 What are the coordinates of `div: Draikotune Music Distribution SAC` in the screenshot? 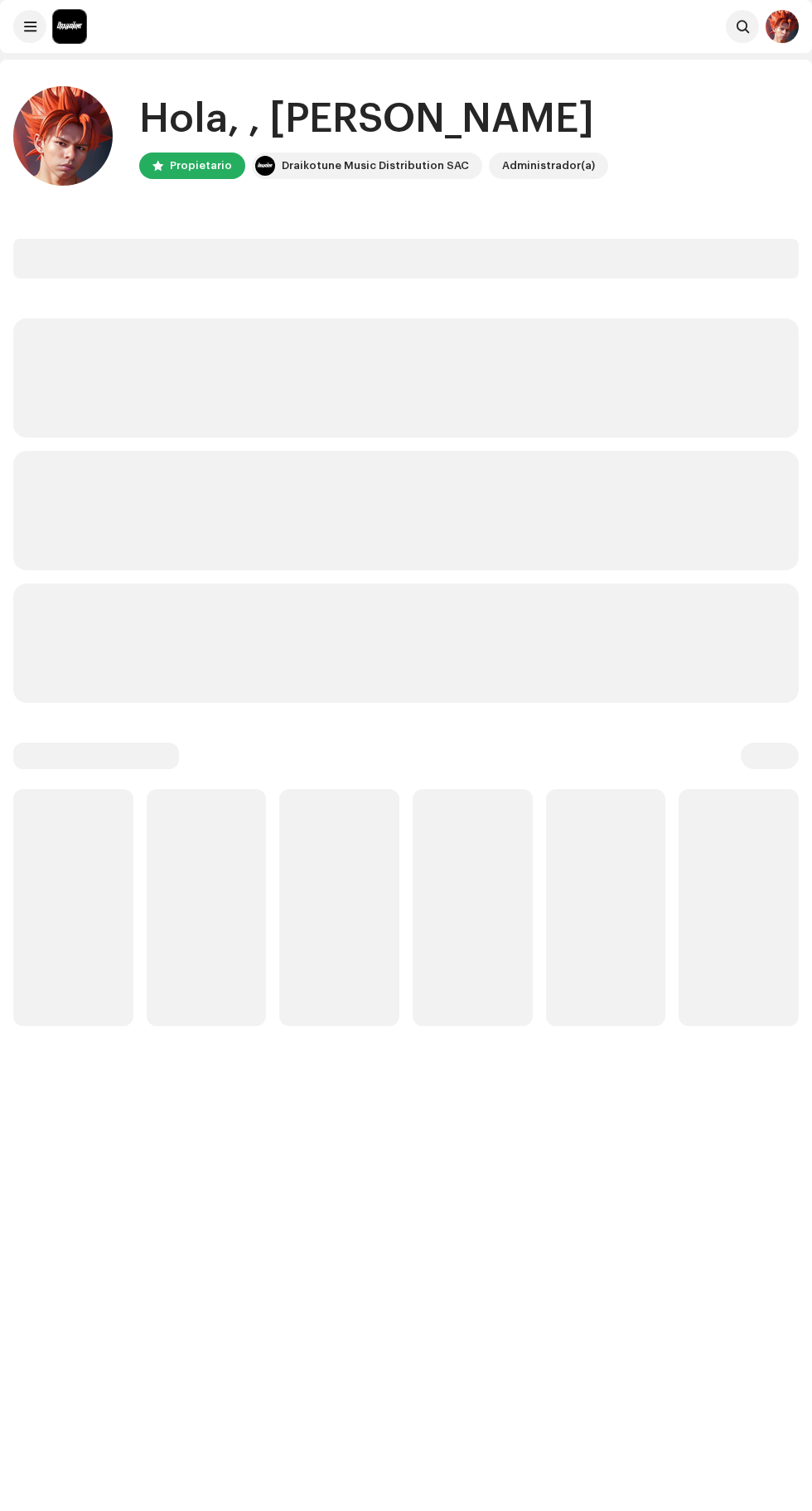 It's located at (375, 166).